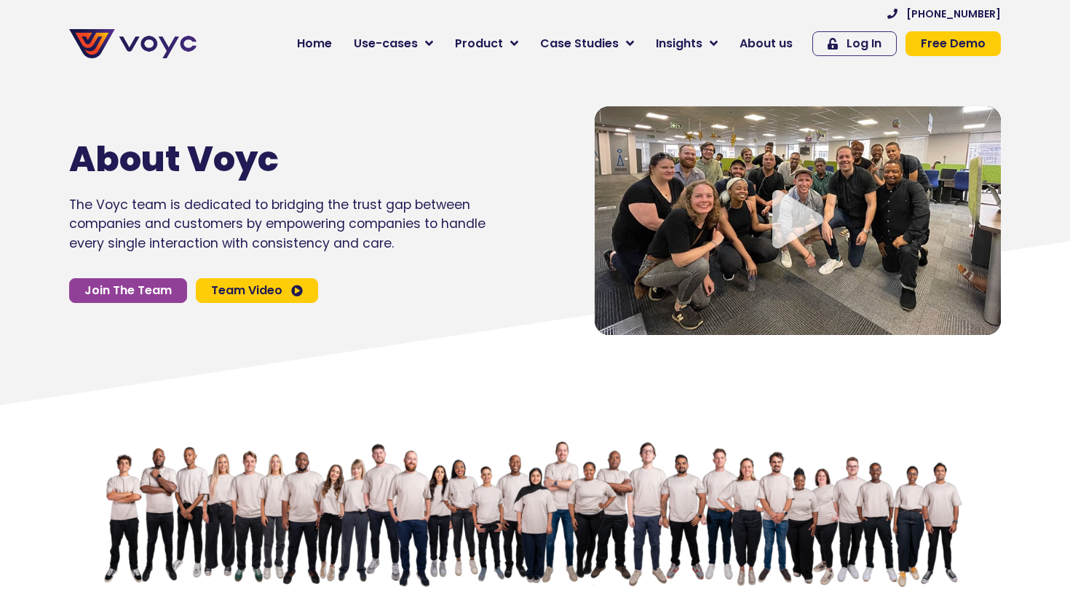 This screenshot has height=595, width=1070. What do you see at coordinates (315, 44) in the screenshot?
I see `span: Home` at bounding box center [315, 44].